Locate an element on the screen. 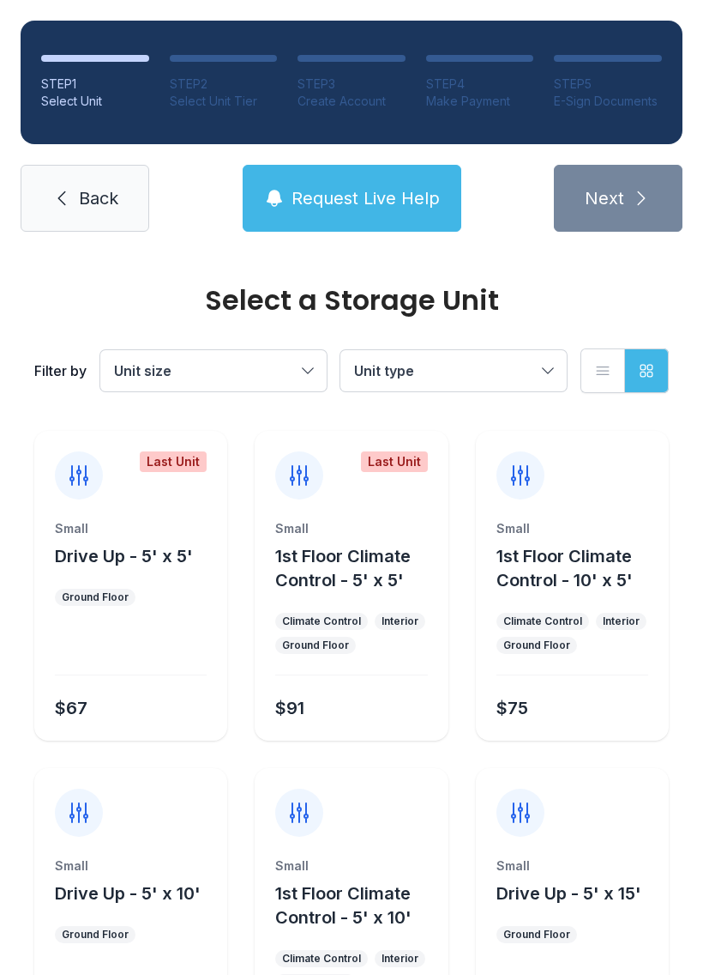 Image resolution: width=703 pixels, height=975 pixels. div: $67 is located at coordinates (71, 708).